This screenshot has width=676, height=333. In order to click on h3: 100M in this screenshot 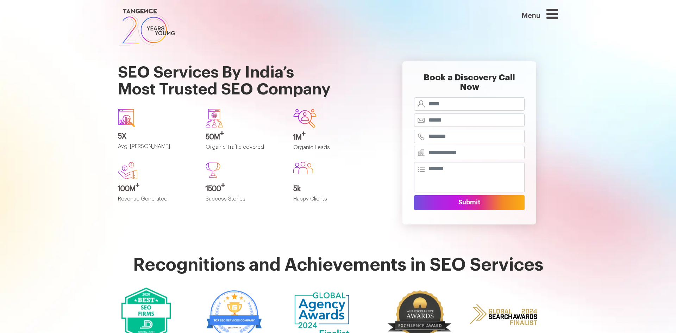, I will do `click(156, 189)`.